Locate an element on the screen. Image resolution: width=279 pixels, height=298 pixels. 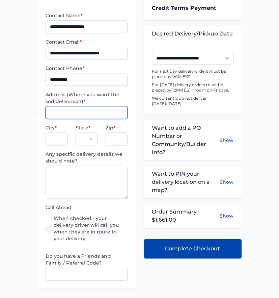
label: Address (Where you want the sod delivered?) is located at coordinates (86, 98).